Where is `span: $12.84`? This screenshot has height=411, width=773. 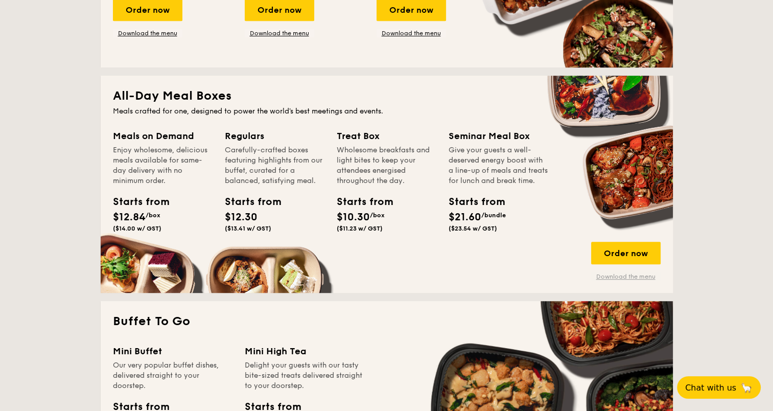 span: $12.84 is located at coordinates (129, 217).